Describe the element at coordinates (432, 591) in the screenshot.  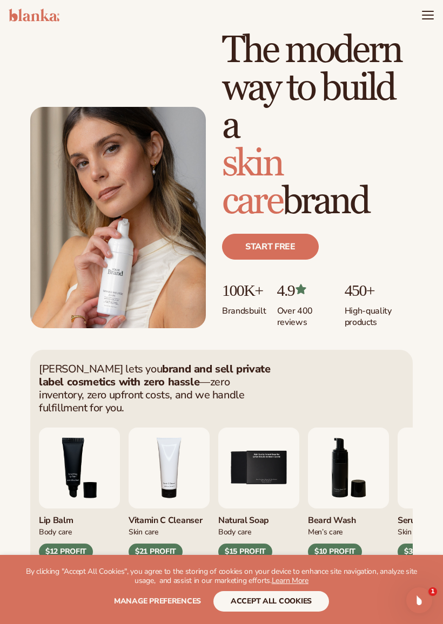
I see `span: 1` at that location.